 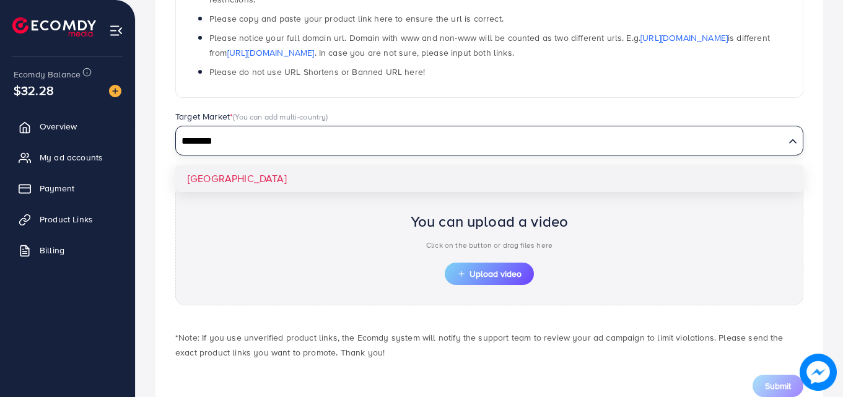 I want to click on img: menu, so click(x=116, y=30).